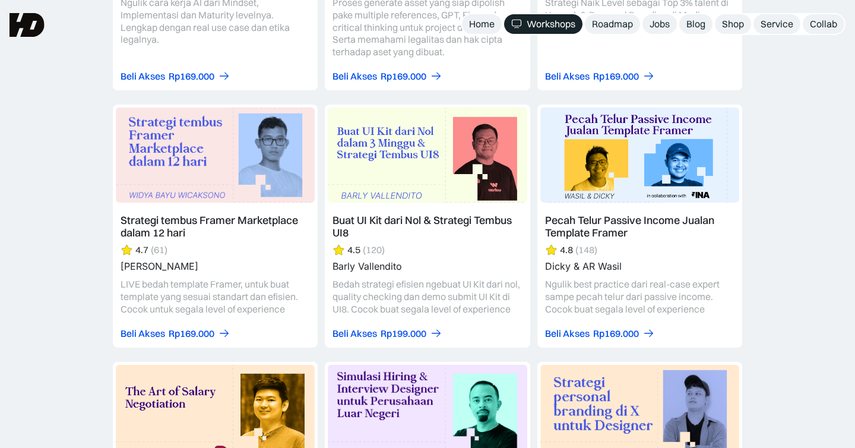  I want to click on div: Collab, so click(823, 24).